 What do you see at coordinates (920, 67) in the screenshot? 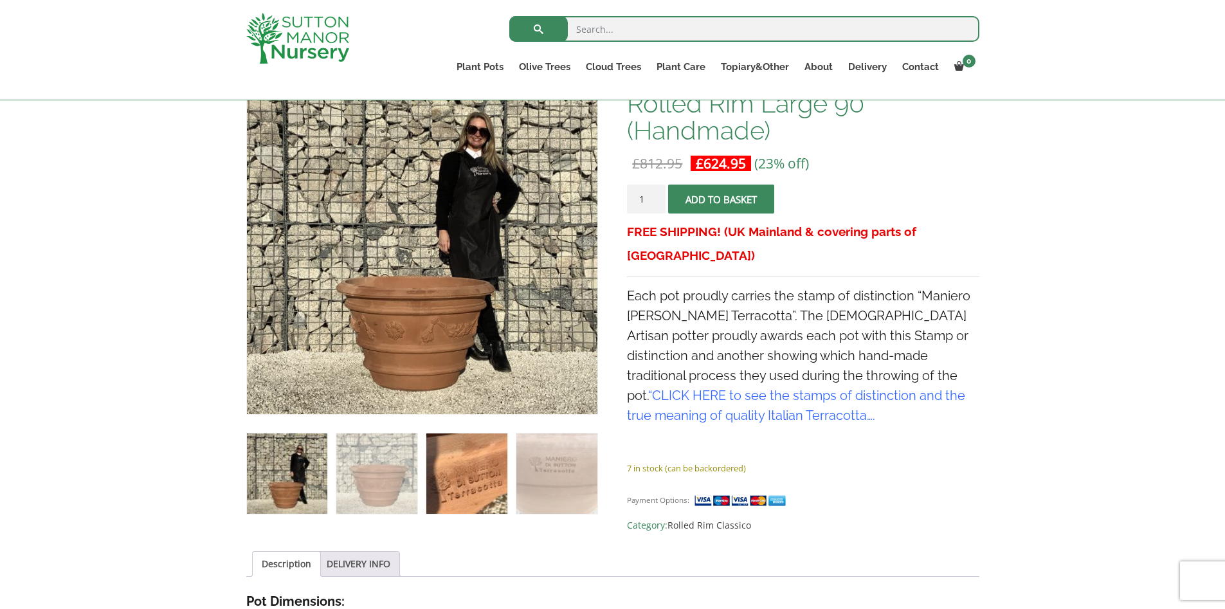
I see `a: Contact` at bounding box center [920, 67].